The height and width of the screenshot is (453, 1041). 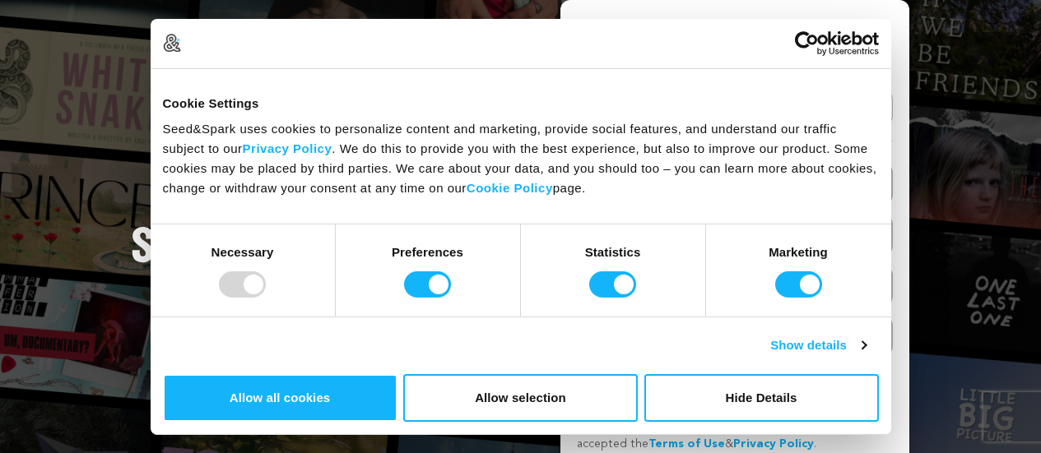 I want to click on strong: Necessary, so click(x=243, y=252).